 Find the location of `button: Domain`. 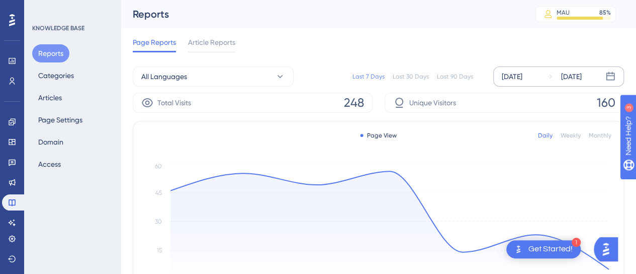

button: Domain is located at coordinates (51, 142).